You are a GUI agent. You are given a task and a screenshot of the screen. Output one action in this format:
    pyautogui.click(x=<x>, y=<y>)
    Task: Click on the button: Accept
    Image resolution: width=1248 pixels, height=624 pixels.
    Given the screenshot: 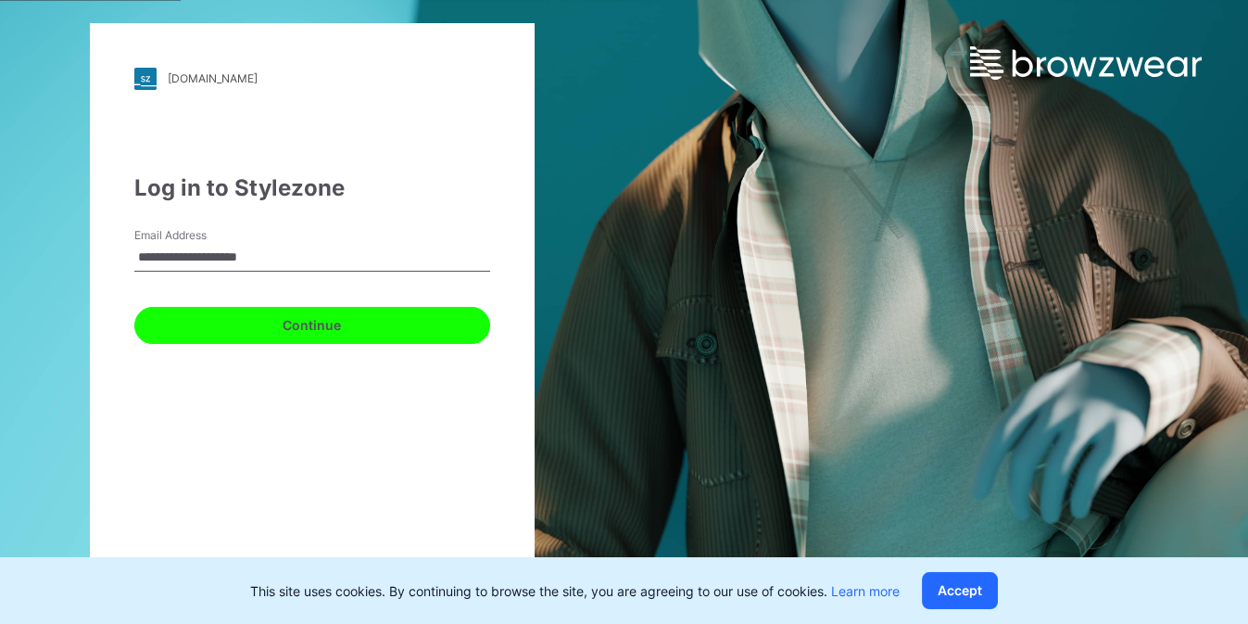 What is the action you would take?
    pyautogui.click(x=960, y=590)
    